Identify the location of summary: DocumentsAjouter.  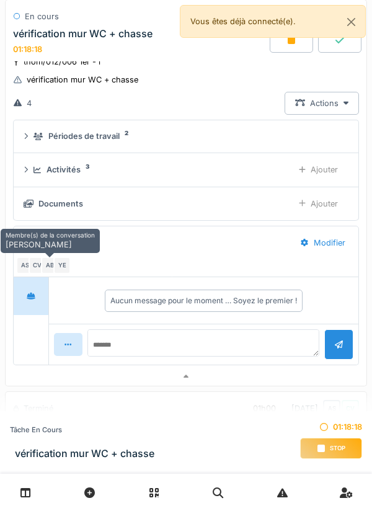
(186, 203).